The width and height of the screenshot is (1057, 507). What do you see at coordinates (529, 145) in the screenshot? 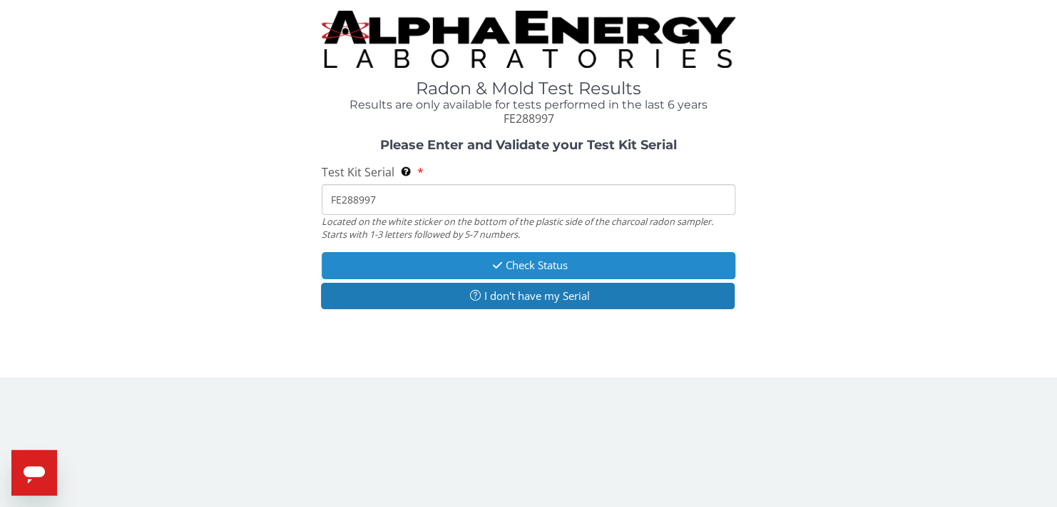
I see `strong: Please Enter and Validate your Test Kit Serial` at bounding box center [529, 145].